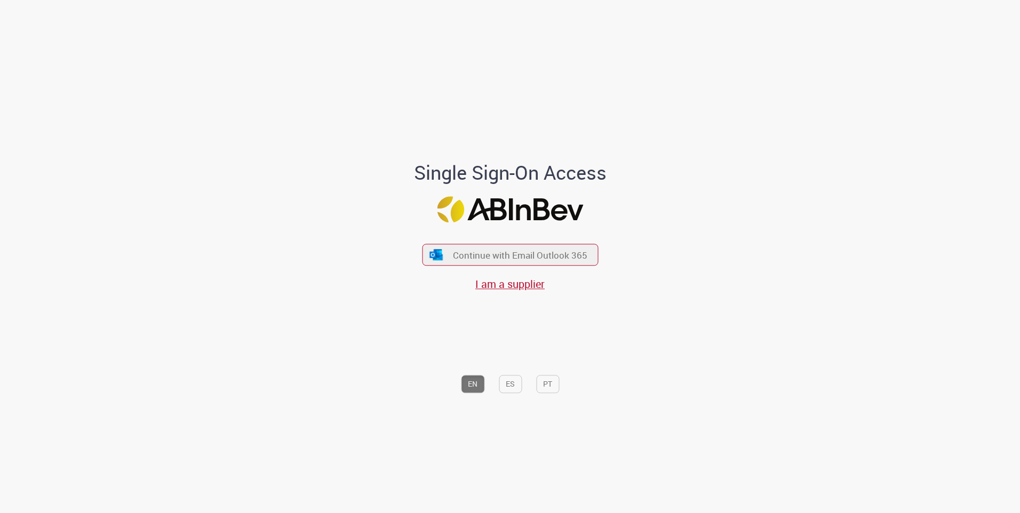 This screenshot has height=513, width=1020. What do you see at coordinates (473, 384) in the screenshot?
I see `button: EN` at bounding box center [473, 384].